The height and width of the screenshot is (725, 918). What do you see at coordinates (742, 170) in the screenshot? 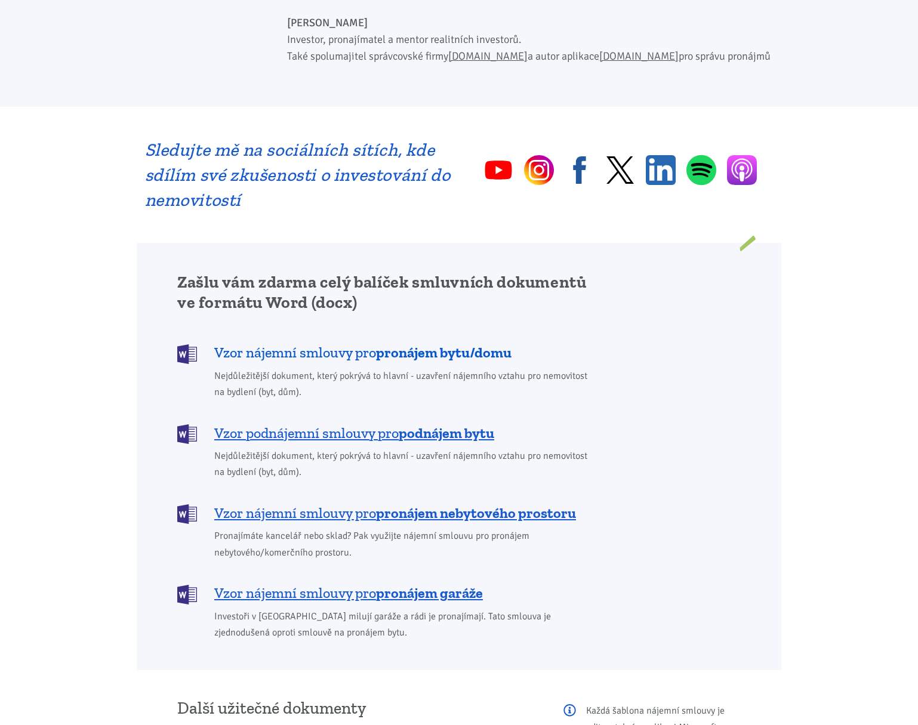
I see `a: Apple Podcasts` at bounding box center [742, 170].